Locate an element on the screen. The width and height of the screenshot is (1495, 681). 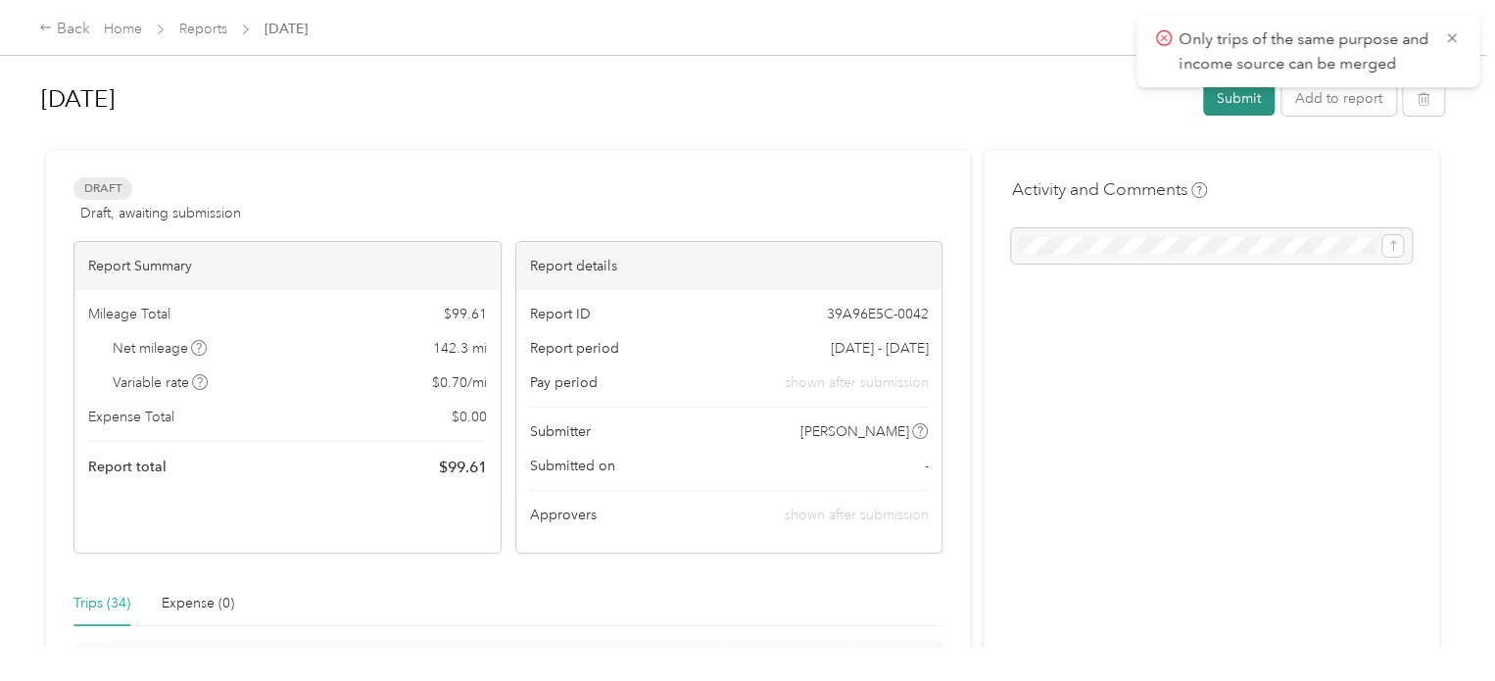
span: Report ID is located at coordinates (560, 314).